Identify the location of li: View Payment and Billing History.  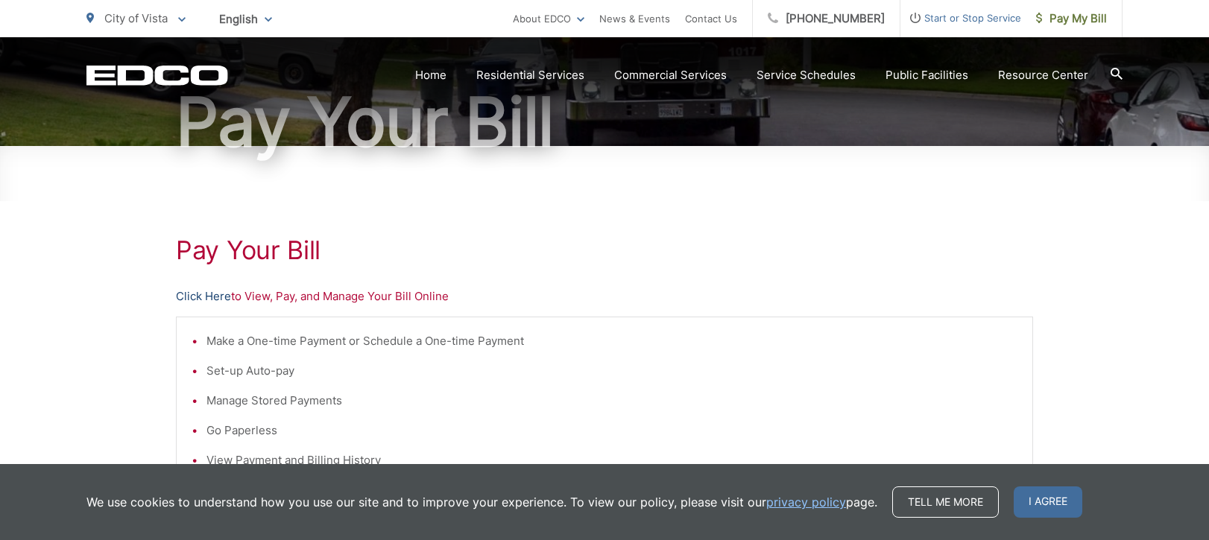
(612, 461).